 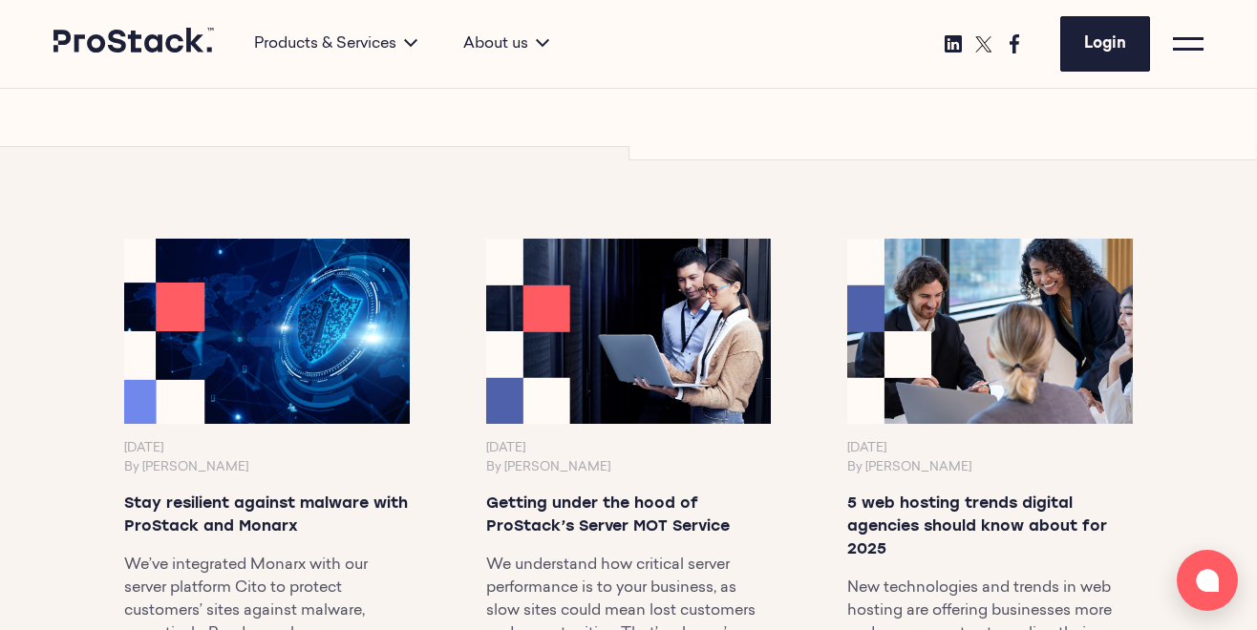 What do you see at coordinates (135, 44) in the screenshot?
I see `a: Prostack logo` at bounding box center [135, 44].